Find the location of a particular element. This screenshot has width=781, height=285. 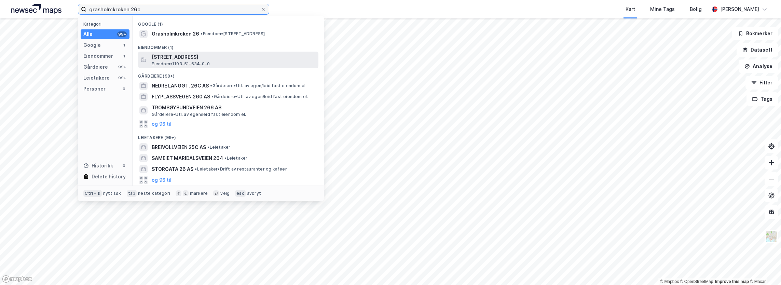

a: Mapbox homepage is located at coordinates (17, 279).